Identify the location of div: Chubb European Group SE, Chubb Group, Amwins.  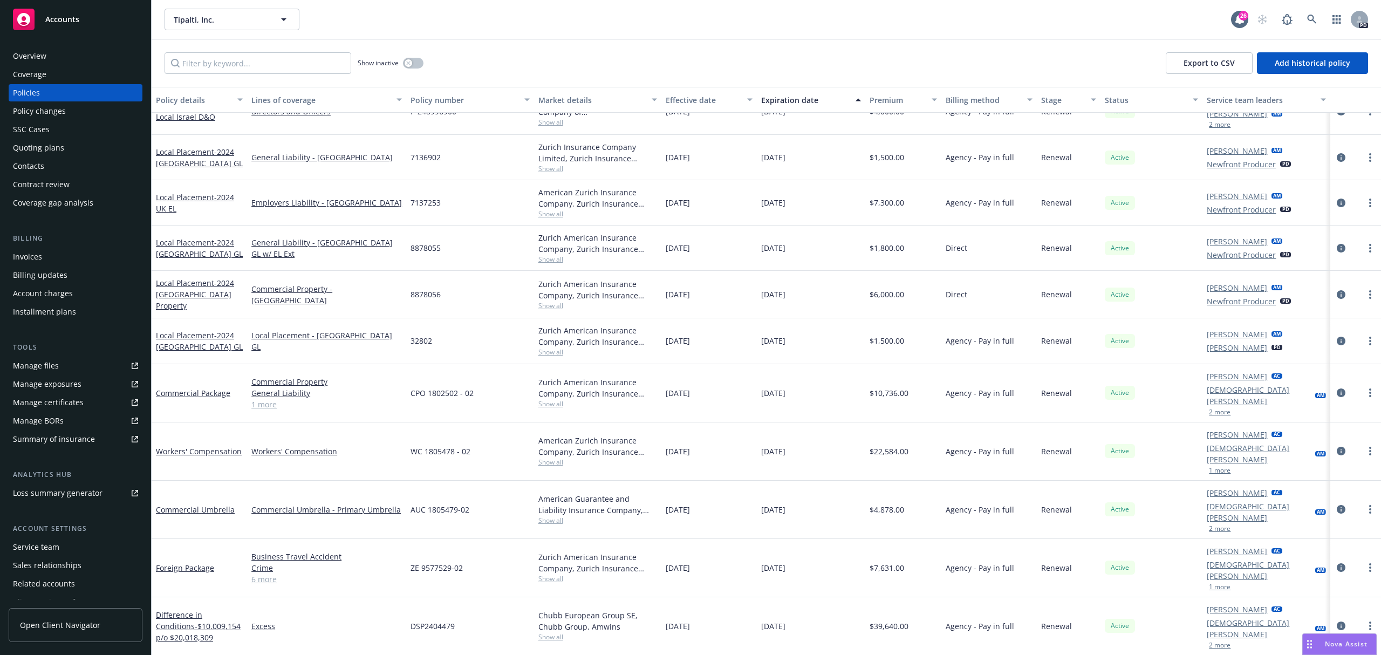
(598, 621).